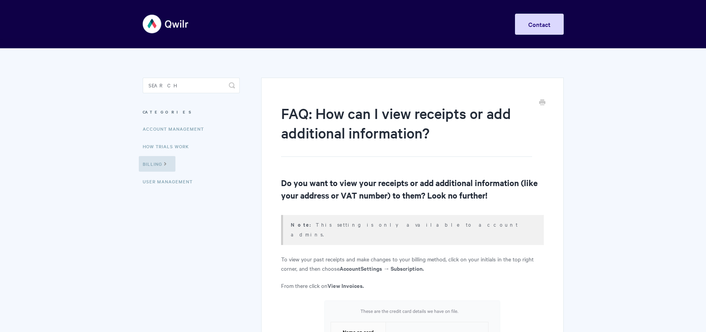  Describe the element at coordinates (191, 85) in the screenshot. I see `input: Search` at that location.